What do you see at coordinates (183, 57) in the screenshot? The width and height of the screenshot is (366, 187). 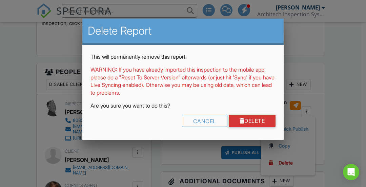 I see `p: This will permanently remove this report.` at bounding box center [183, 57].